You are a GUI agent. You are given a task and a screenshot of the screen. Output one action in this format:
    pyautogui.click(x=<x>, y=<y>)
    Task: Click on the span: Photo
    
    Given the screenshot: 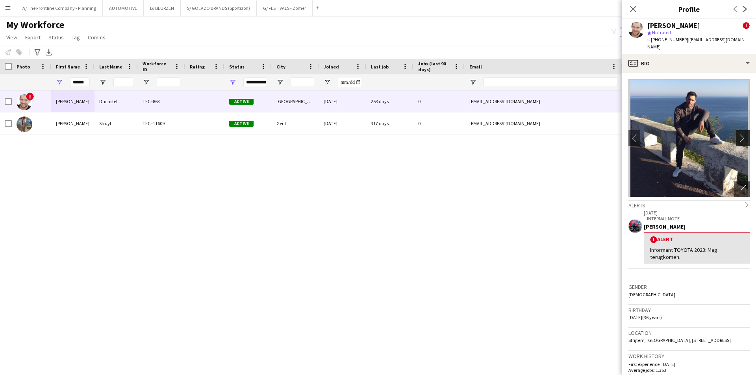 What is the action you would take?
    pyautogui.click(x=23, y=67)
    